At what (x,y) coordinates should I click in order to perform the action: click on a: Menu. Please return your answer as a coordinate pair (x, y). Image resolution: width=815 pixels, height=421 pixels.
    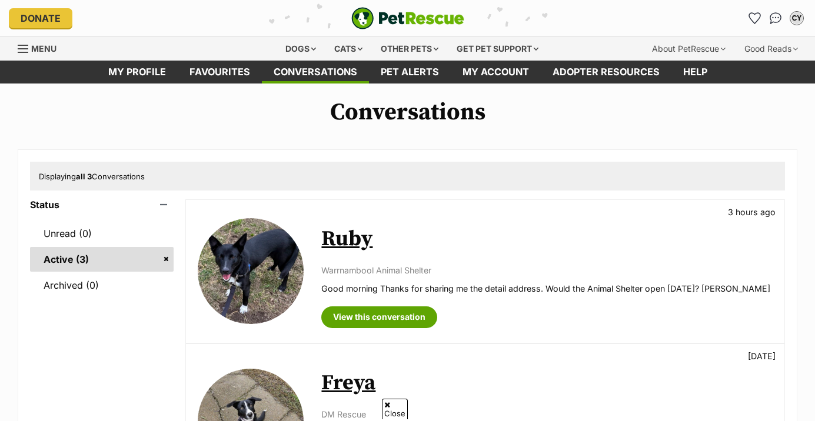
    Looking at the image, I should click on (41, 48).